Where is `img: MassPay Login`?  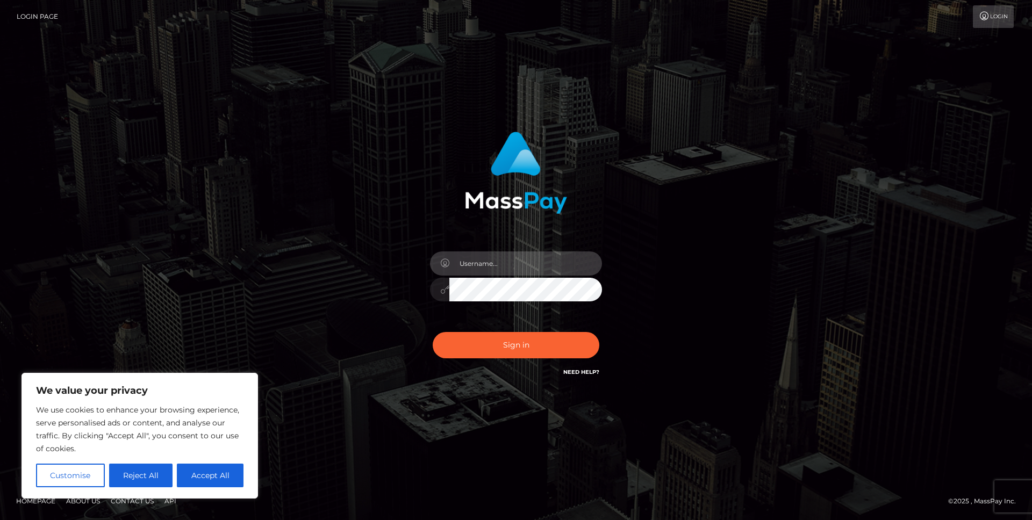
img: MassPay Login is located at coordinates (516, 172).